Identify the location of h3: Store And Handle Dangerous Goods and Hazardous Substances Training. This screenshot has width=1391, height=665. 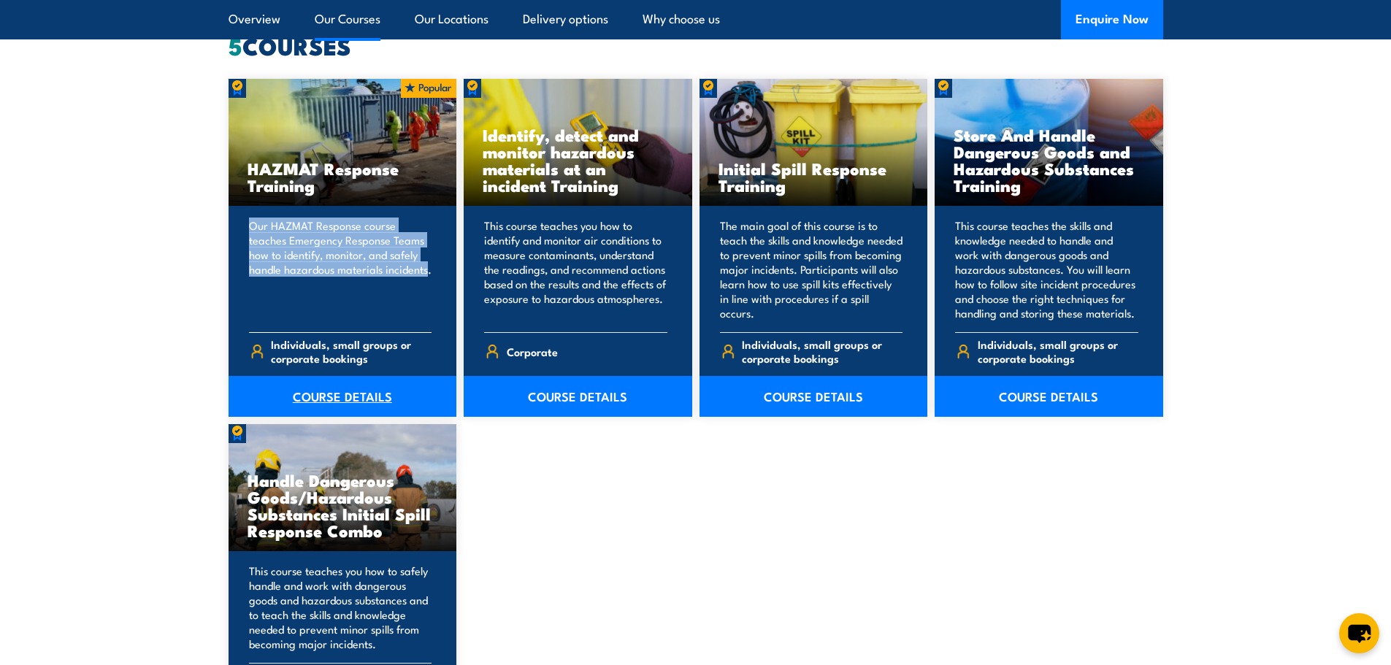
(1049, 160).